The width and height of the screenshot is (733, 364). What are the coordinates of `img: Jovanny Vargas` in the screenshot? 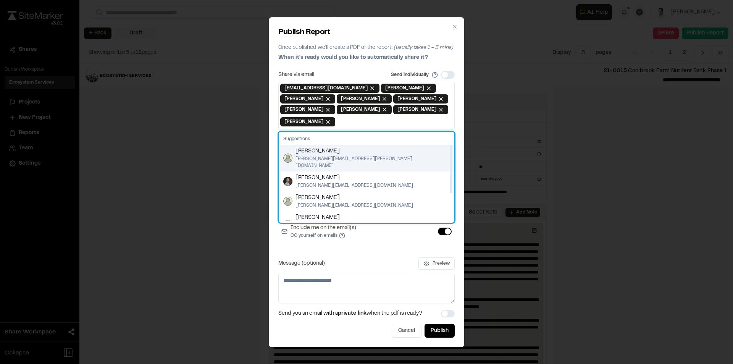 It's located at (288, 158).